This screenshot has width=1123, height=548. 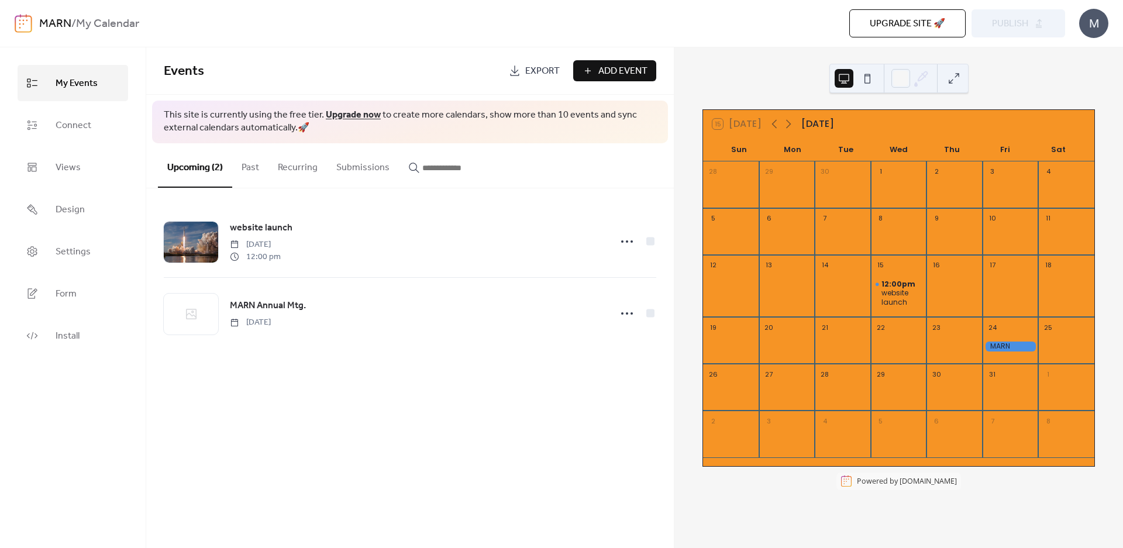 What do you see at coordinates (713, 266) in the screenshot?
I see `div: 12` at bounding box center [713, 266].